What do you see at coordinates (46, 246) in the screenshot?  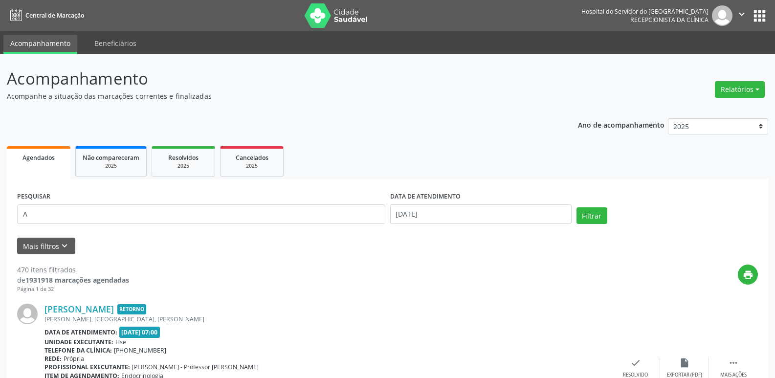 I see `button: Mais filtroskeyboard_arrow_down` at bounding box center [46, 246].